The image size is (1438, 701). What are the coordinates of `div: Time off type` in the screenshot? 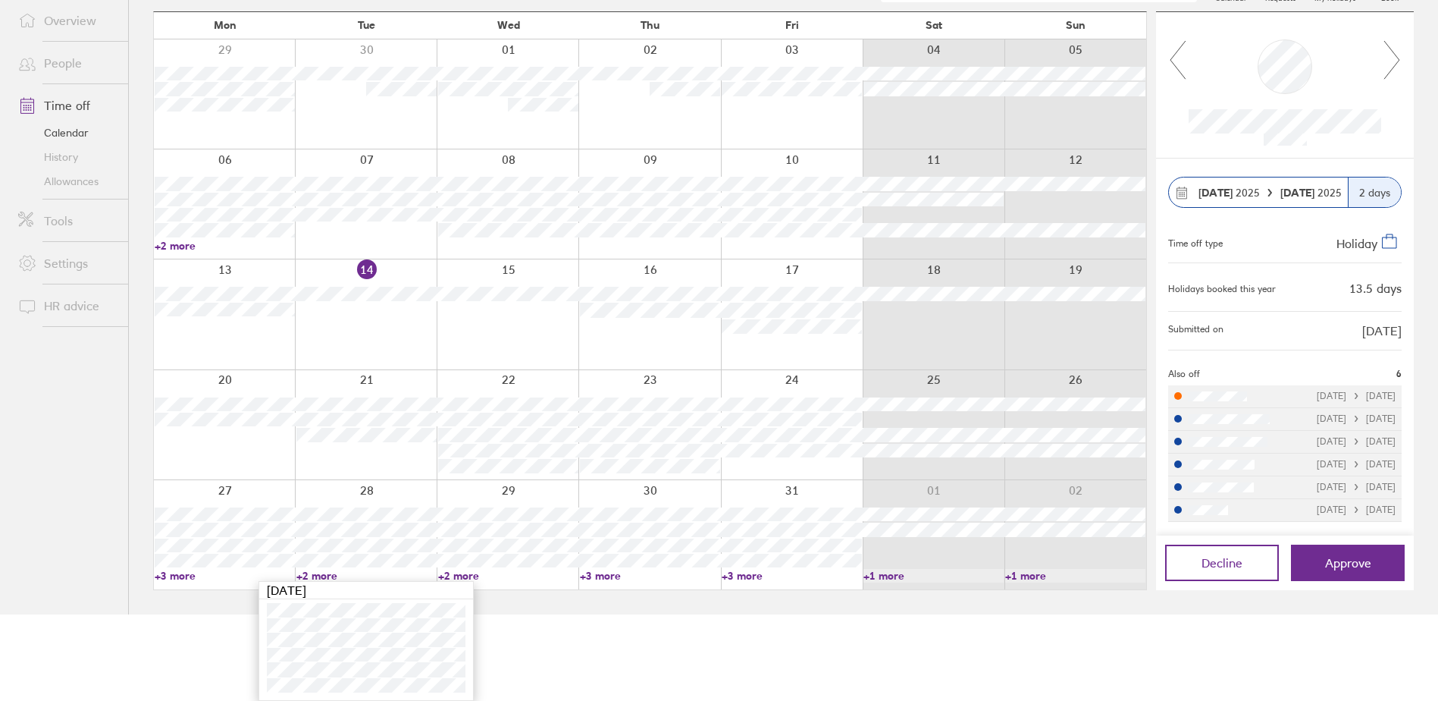 It's located at (1196, 241).